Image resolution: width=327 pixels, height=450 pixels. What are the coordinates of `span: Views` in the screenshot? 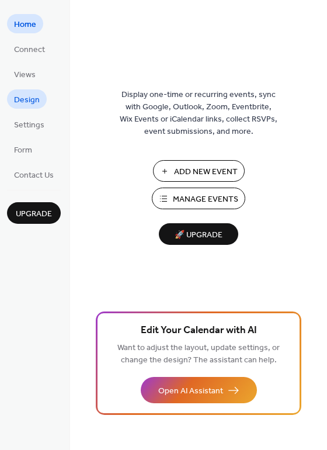 It's located at (25, 75).